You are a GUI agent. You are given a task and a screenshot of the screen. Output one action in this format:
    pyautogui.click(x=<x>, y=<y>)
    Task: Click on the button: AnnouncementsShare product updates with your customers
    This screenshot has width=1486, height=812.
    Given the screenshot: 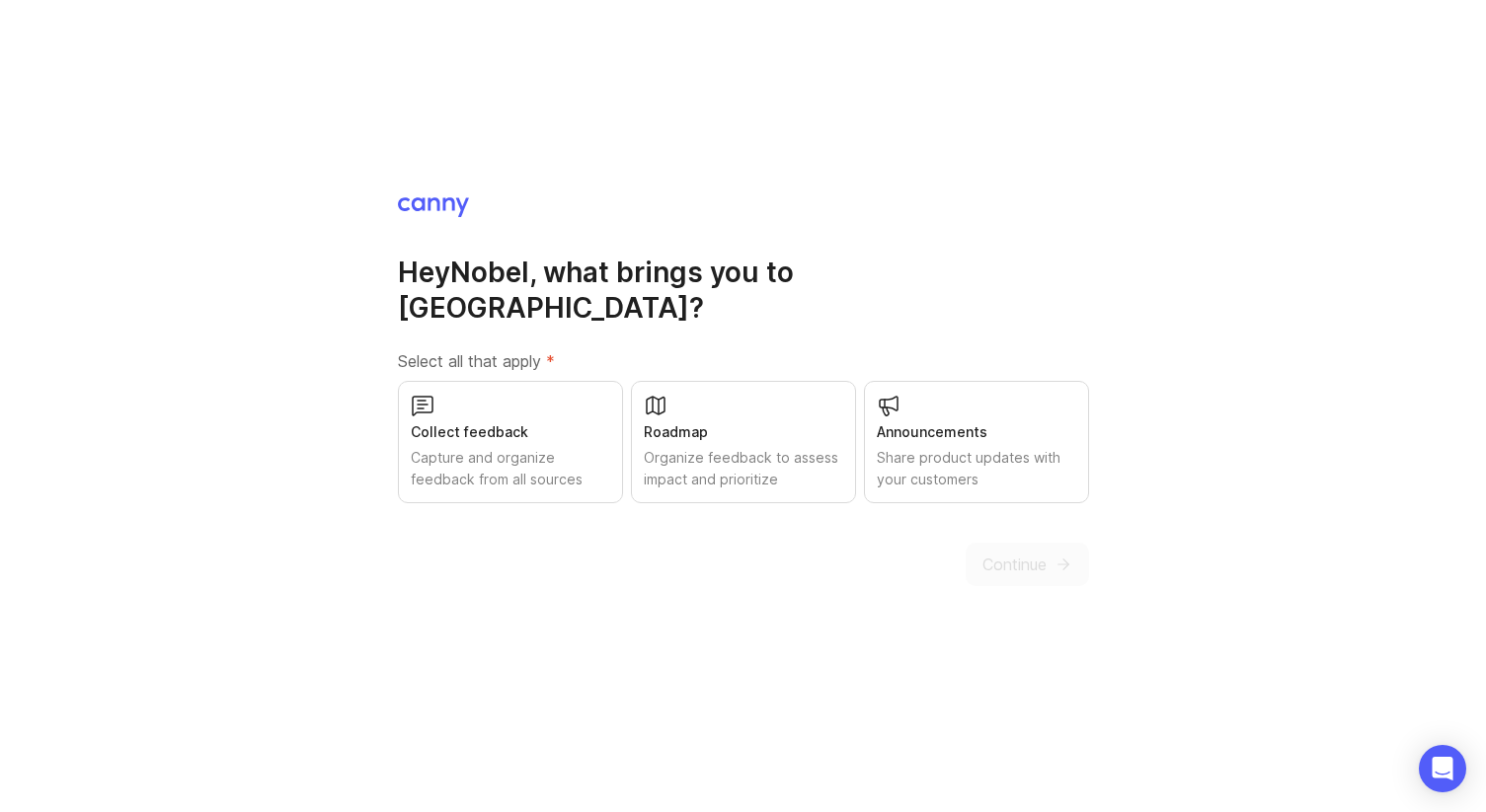 What is the action you would take?
    pyautogui.click(x=976, y=442)
    